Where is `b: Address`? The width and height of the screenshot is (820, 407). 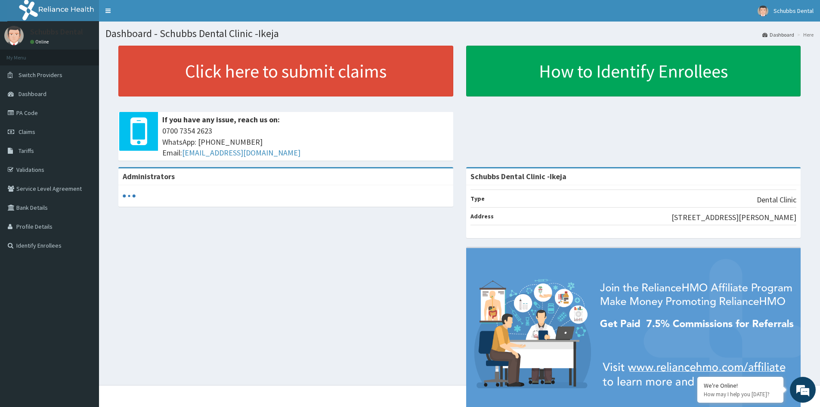
b: Address is located at coordinates (482, 216).